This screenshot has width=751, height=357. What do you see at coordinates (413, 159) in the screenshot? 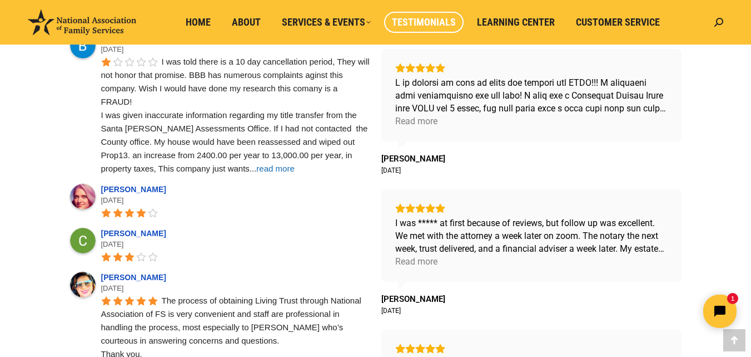
I see `a: Review by Suzanne W` at bounding box center [413, 159].